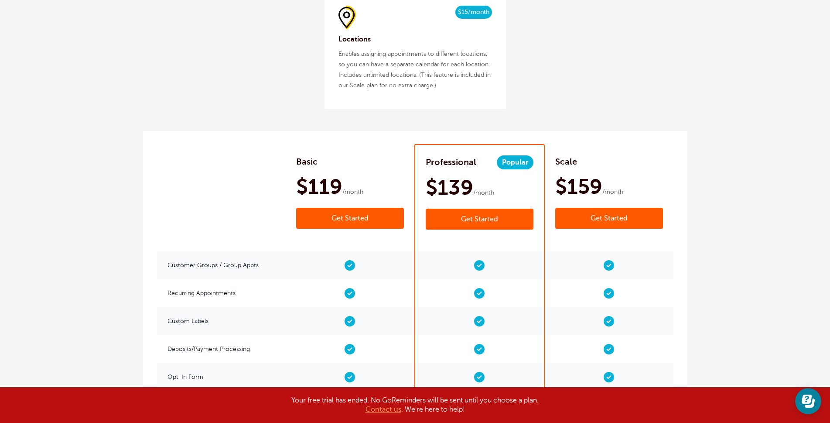 The width and height of the screenshot is (830, 423). What do you see at coordinates (415, 405) in the screenshot?
I see `div: Your free trial has ended. No GoReminders will be sent until you choose a plan. . We're here to h...` at bounding box center [415, 405].